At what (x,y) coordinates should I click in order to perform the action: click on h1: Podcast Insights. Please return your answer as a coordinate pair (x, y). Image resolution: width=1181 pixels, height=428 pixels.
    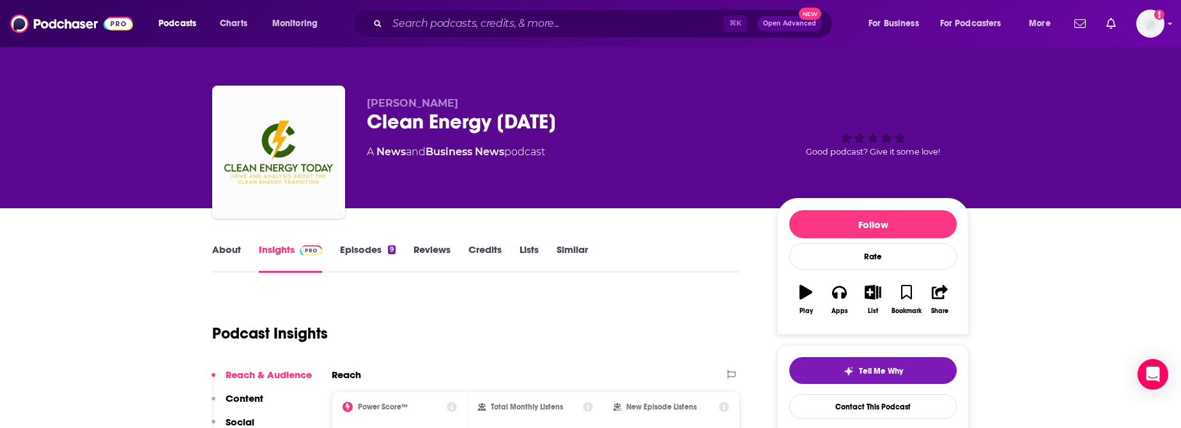
    Looking at the image, I should click on (270, 334).